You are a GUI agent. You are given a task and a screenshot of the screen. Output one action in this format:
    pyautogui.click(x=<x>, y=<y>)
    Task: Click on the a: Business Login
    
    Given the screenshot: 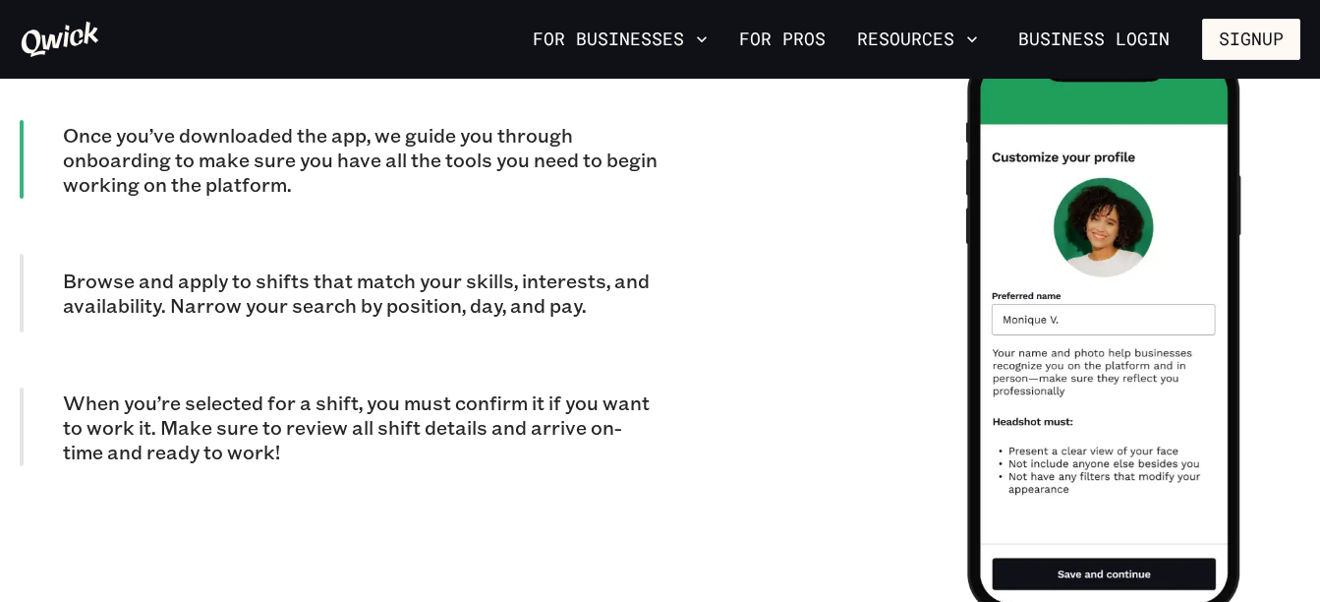 What is the action you would take?
    pyautogui.click(x=1094, y=39)
    